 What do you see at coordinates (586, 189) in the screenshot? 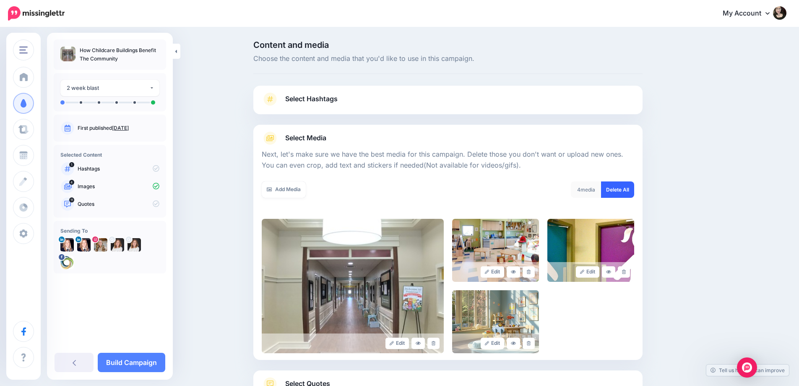
I see `div: media` at bounding box center [586, 189].